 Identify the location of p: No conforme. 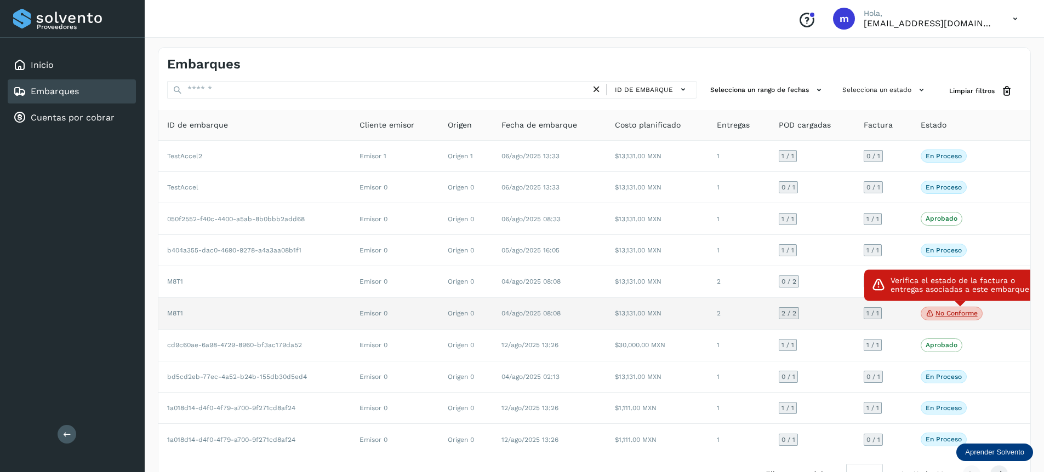
(957, 314).